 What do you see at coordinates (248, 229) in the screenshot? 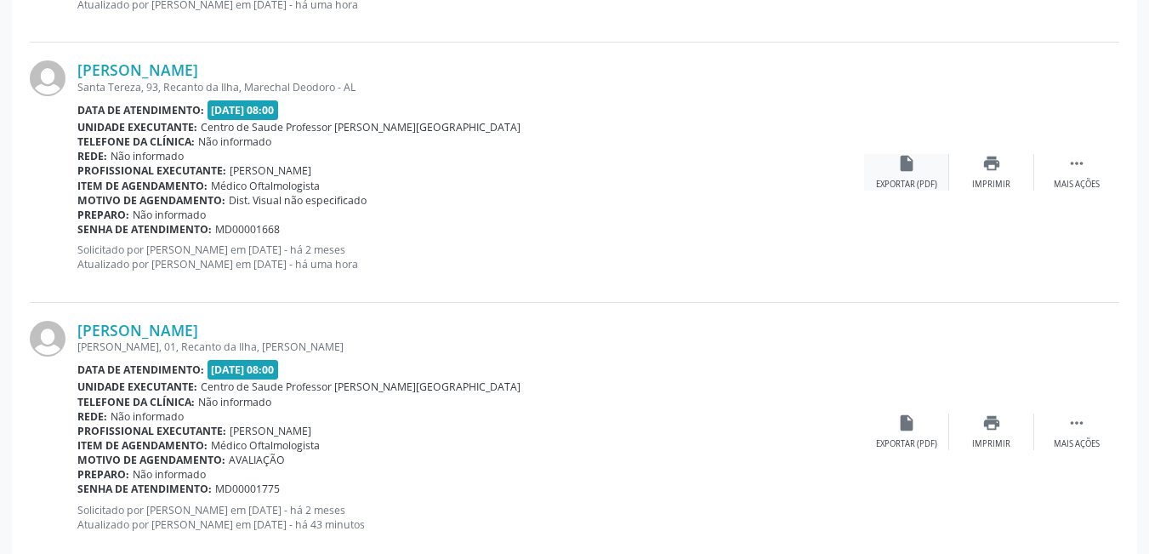
I see `span: MD00001668` at bounding box center [248, 229].